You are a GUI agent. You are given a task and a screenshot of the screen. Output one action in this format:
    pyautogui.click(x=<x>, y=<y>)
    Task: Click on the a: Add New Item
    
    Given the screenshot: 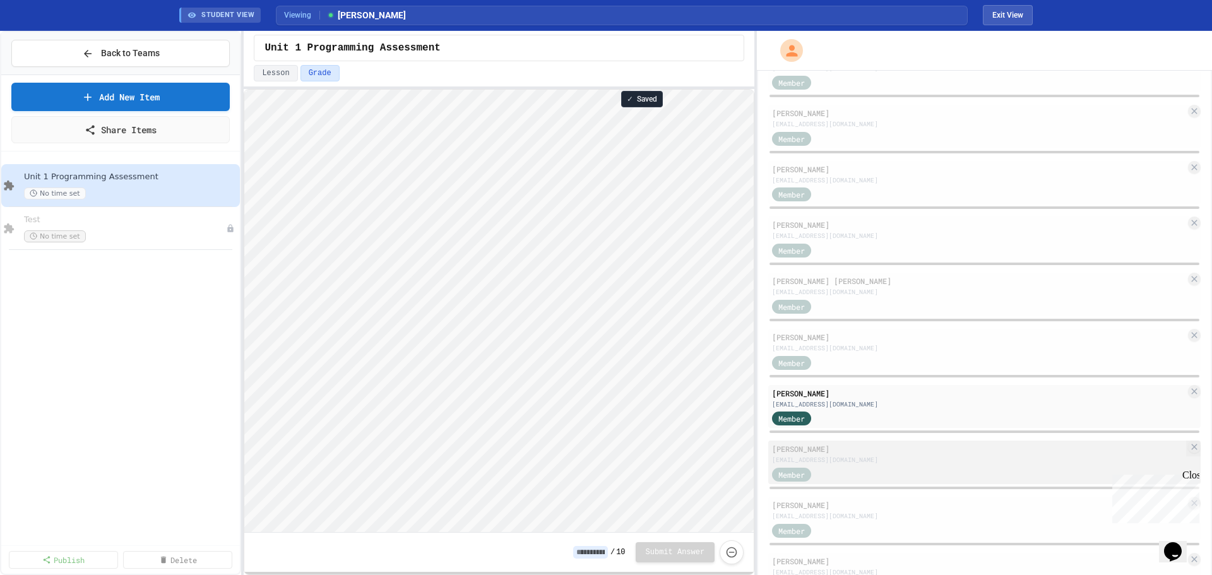 What is the action you would take?
    pyautogui.click(x=121, y=97)
    